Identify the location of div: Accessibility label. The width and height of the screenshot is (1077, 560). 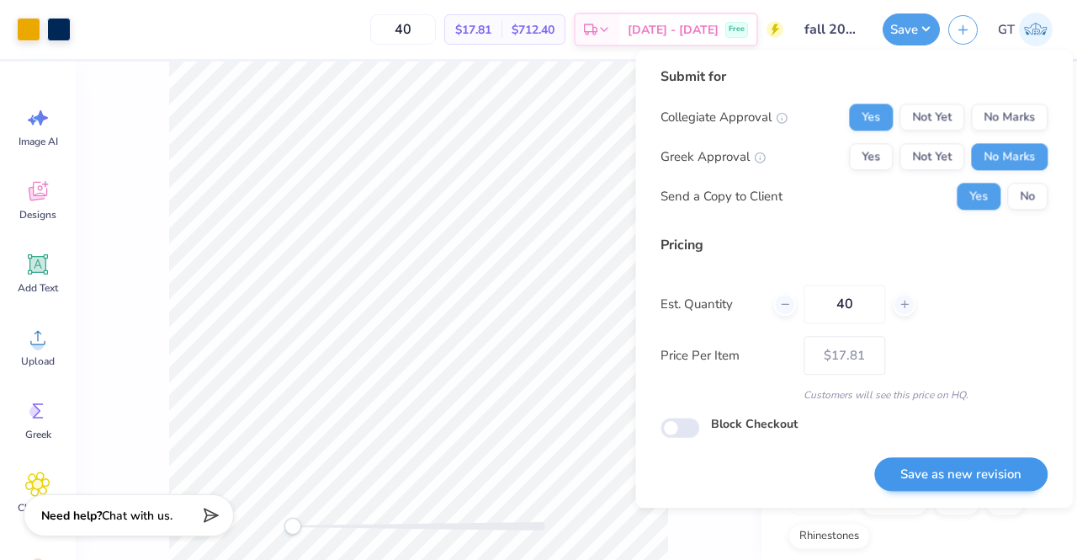
(293, 526).